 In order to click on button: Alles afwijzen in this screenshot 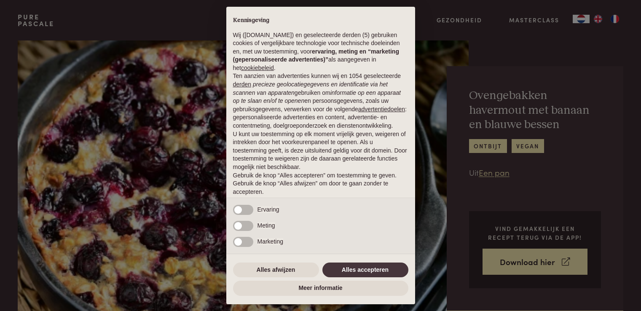, I will do `click(276, 270)`.